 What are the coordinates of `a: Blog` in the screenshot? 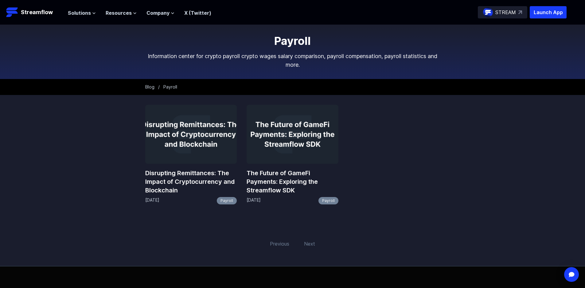 It's located at (150, 87).